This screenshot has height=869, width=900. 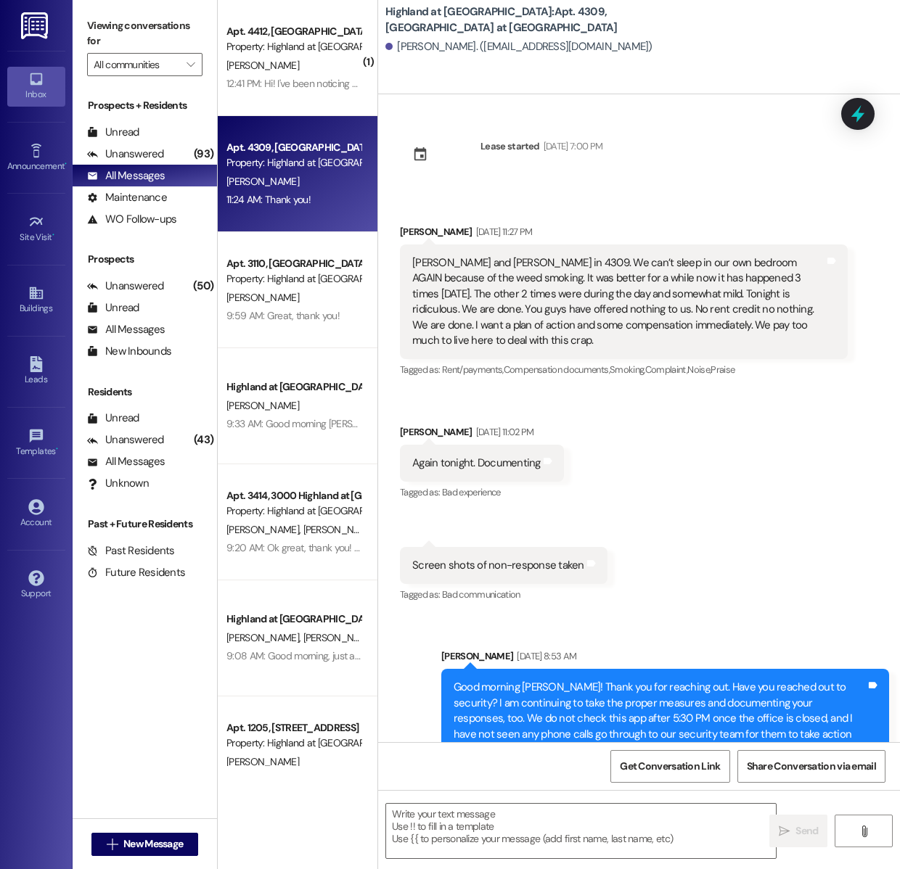 What do you see at coordinates (203, 154) in the screenshot?
I see `div: (93)` at bounding box center [203, 154].